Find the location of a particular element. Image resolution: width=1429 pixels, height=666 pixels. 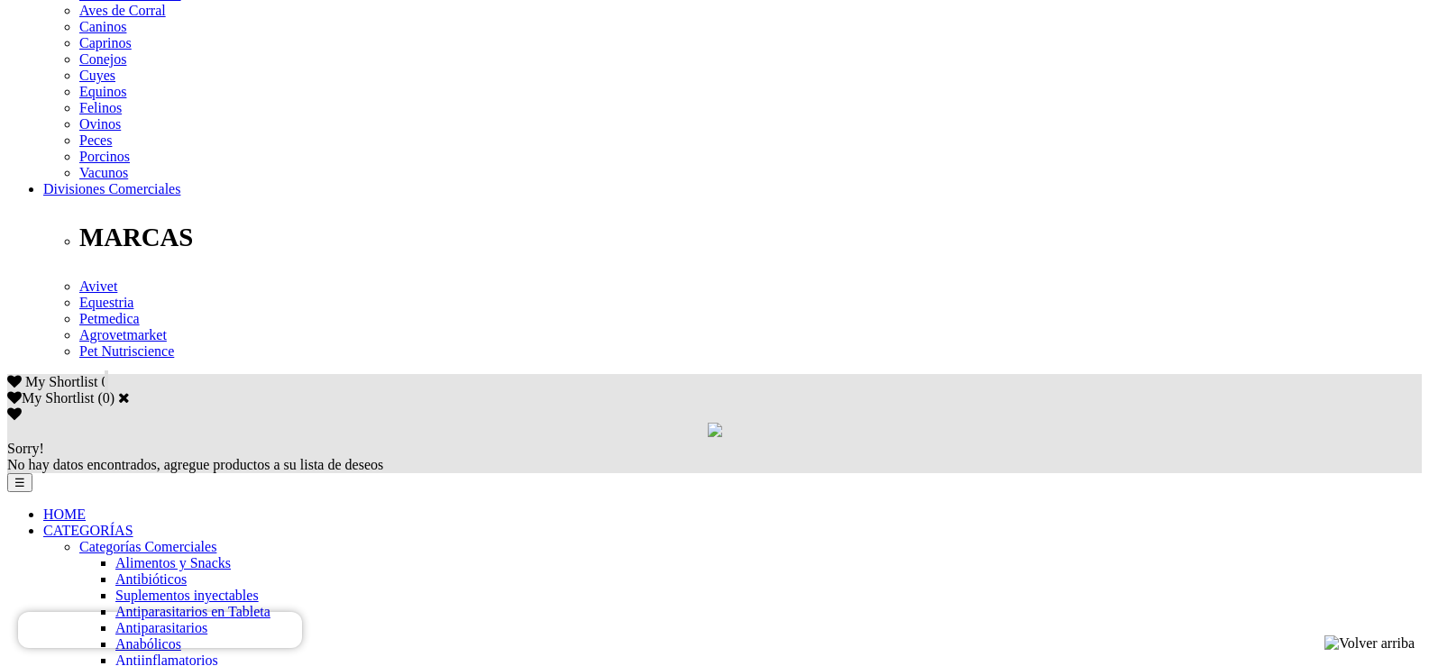

span: Equinos is located at coordinates (103, 91).